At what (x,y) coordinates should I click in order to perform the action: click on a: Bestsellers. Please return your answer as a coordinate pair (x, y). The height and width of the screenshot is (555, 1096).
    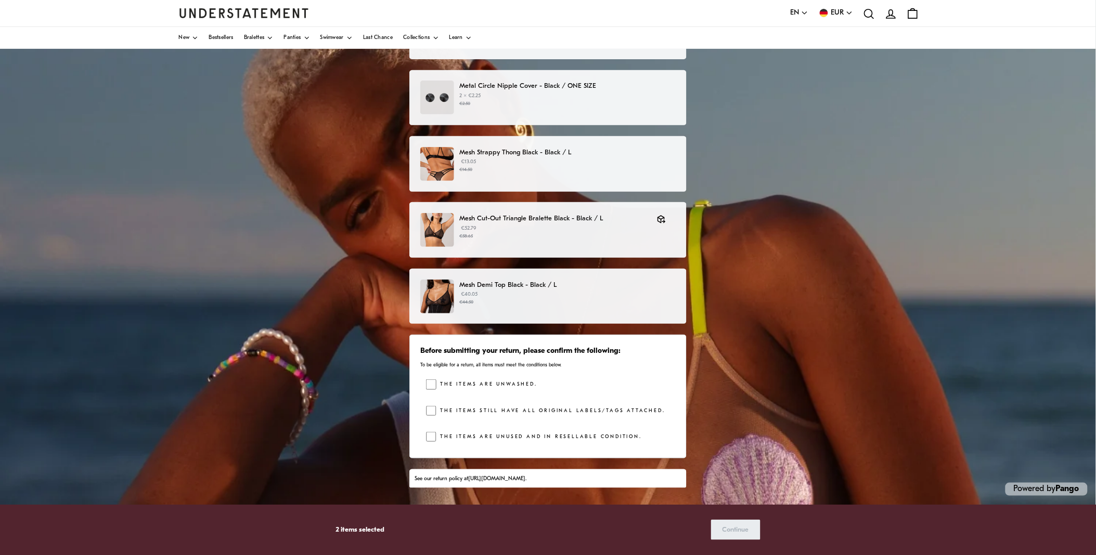
    Looking at the image, I should click on (220, 38).